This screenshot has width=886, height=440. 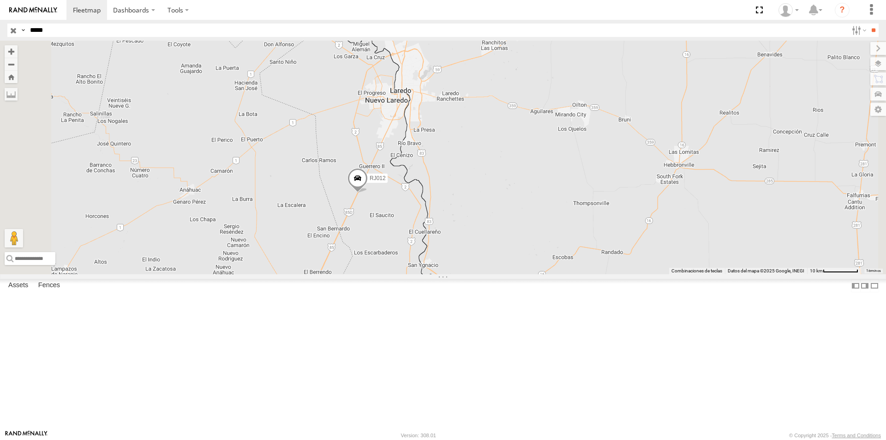 What do you see at coordinates (18, 286) in the screenshot?
I see `label: Assets` at bounding box center [18, 286].